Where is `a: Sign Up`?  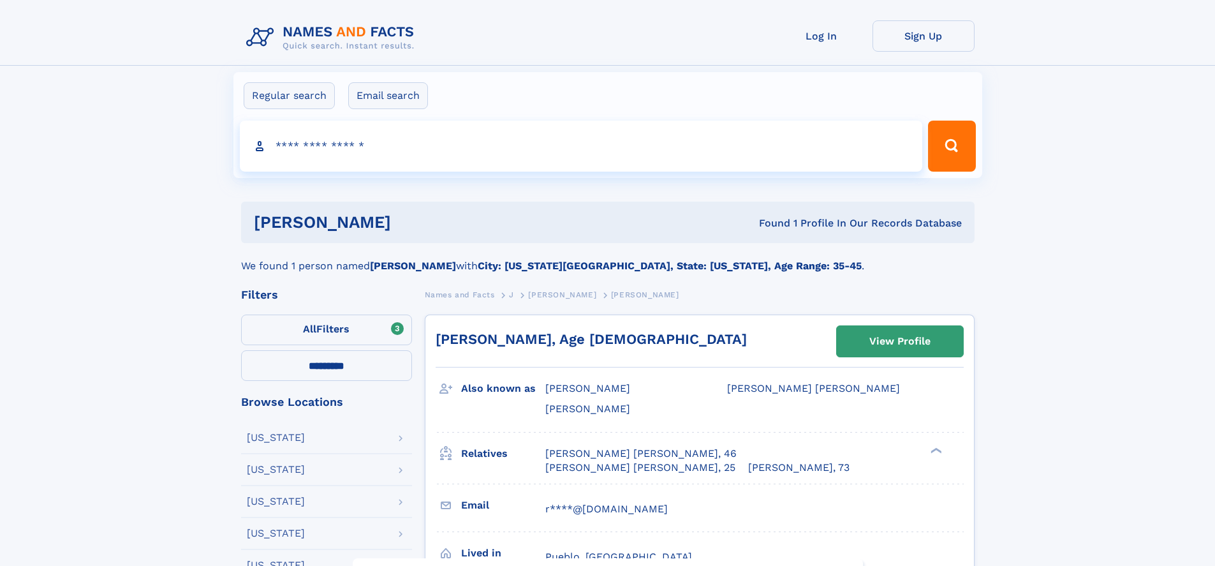
a: Sign Up is located at coordinates (923, 36).